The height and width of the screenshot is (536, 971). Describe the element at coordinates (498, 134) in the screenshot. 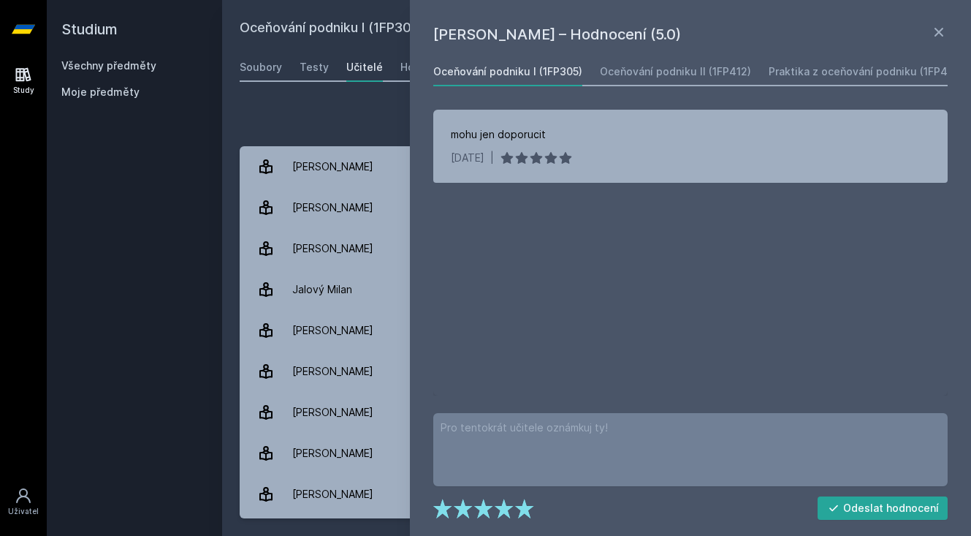

I see `div: mohu jen doporucit` at that location.